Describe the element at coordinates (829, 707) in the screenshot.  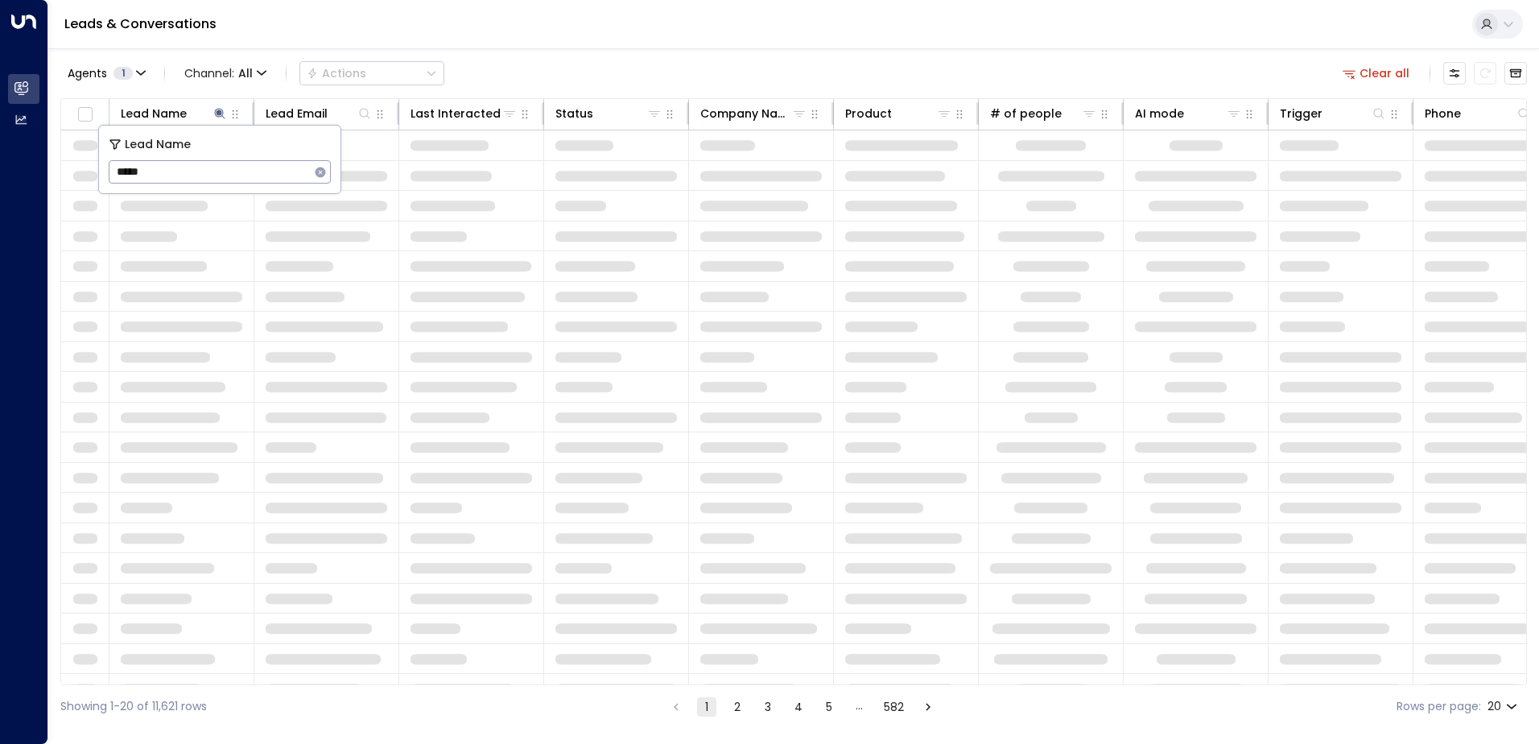
I see `button: Go to page 5` at that location.